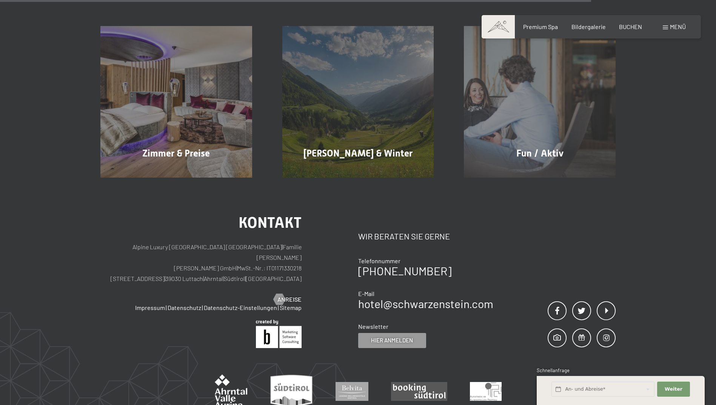  Describe the element at coordinates (379, 261) in the screenshot. I see `span: Telefonnummer` at that location.